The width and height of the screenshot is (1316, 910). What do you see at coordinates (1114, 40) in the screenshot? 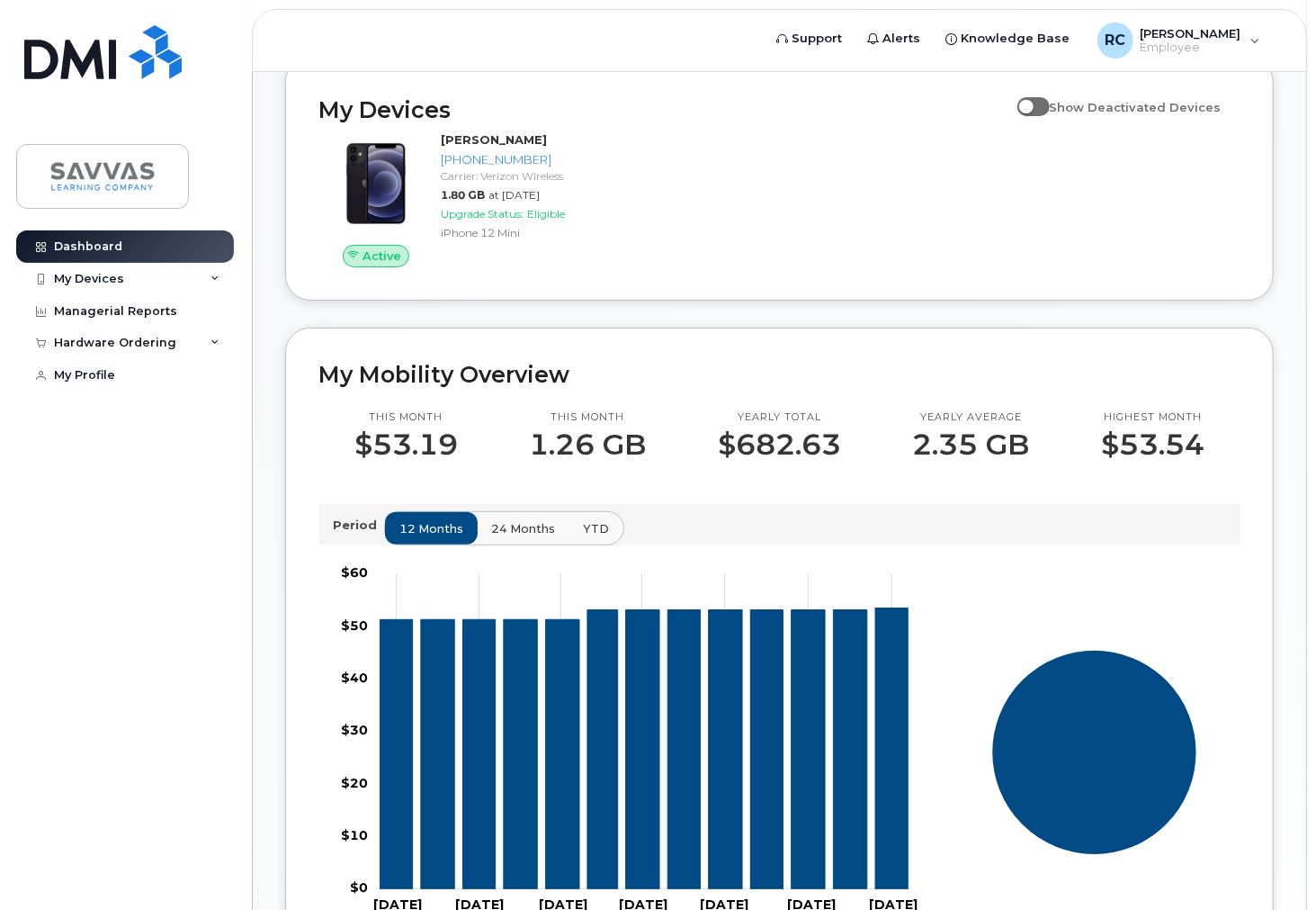
I see `span: RC` at bounding box center [1114, 40].